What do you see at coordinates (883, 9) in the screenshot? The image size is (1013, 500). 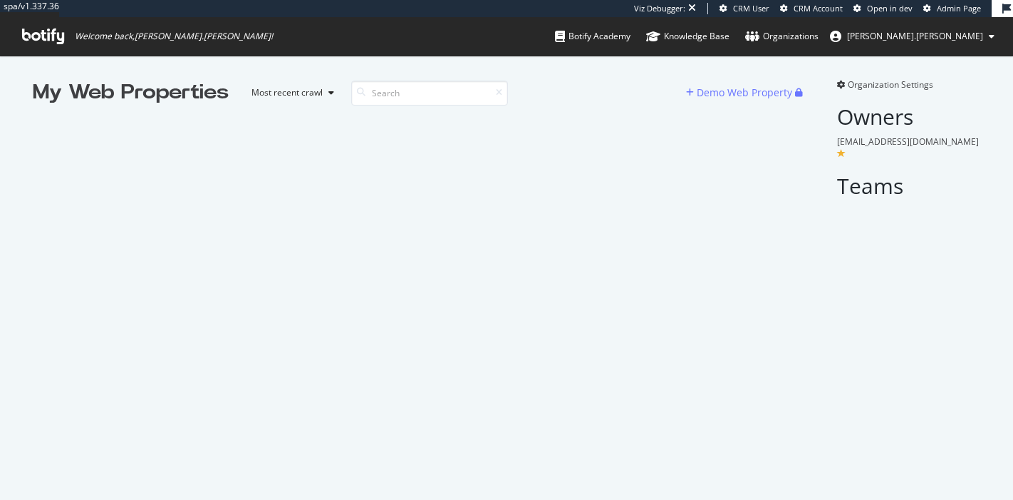 I see `a: Open in dev` at bounding box center [883, 9].